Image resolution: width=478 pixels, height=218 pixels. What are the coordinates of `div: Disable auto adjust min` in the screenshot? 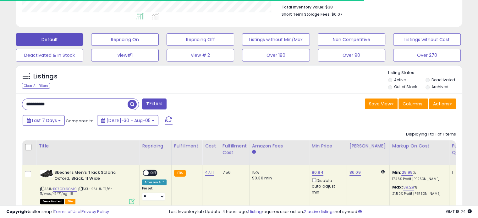 It's located at (327, 186).